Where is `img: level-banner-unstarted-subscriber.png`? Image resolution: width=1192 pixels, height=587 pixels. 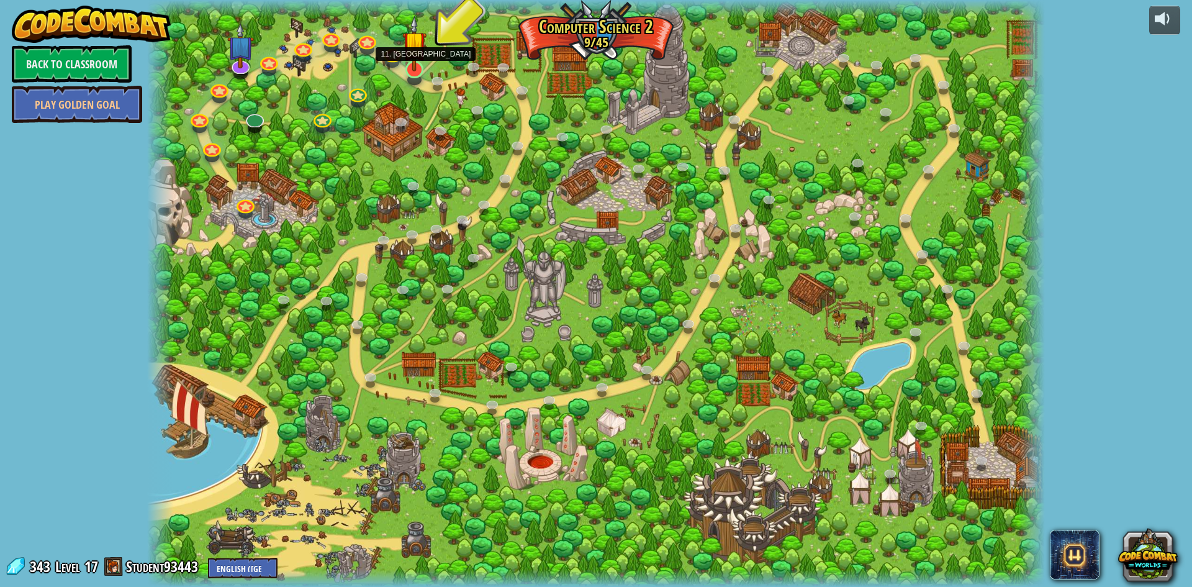 img: level-banner-unstarted-subscriber.png is located at coordinates (240, 46).